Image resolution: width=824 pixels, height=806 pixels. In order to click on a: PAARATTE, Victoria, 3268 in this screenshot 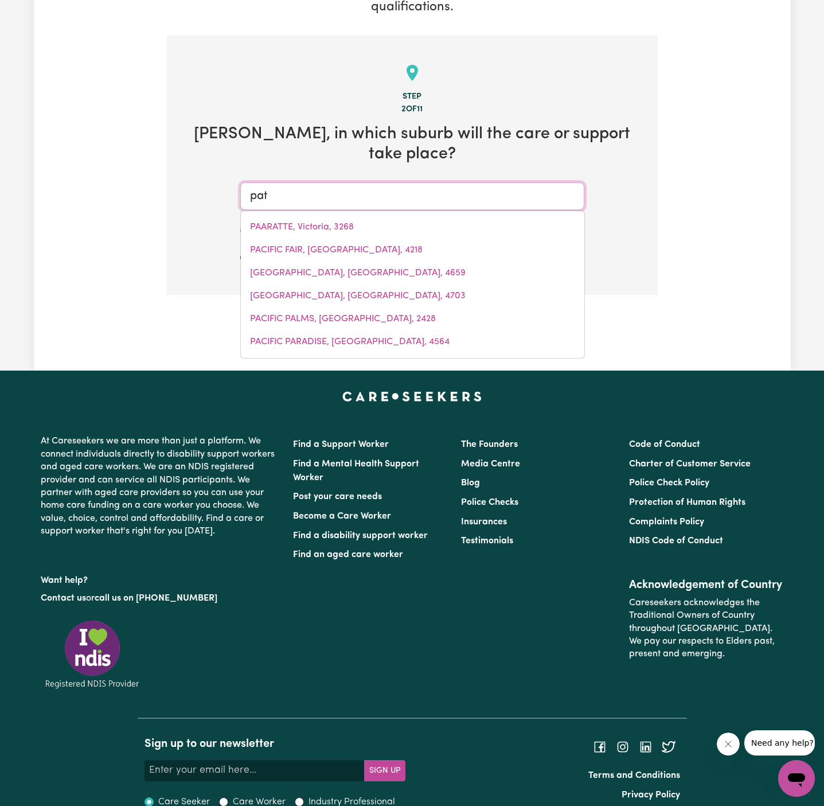, I will do `click(412, 227)`.